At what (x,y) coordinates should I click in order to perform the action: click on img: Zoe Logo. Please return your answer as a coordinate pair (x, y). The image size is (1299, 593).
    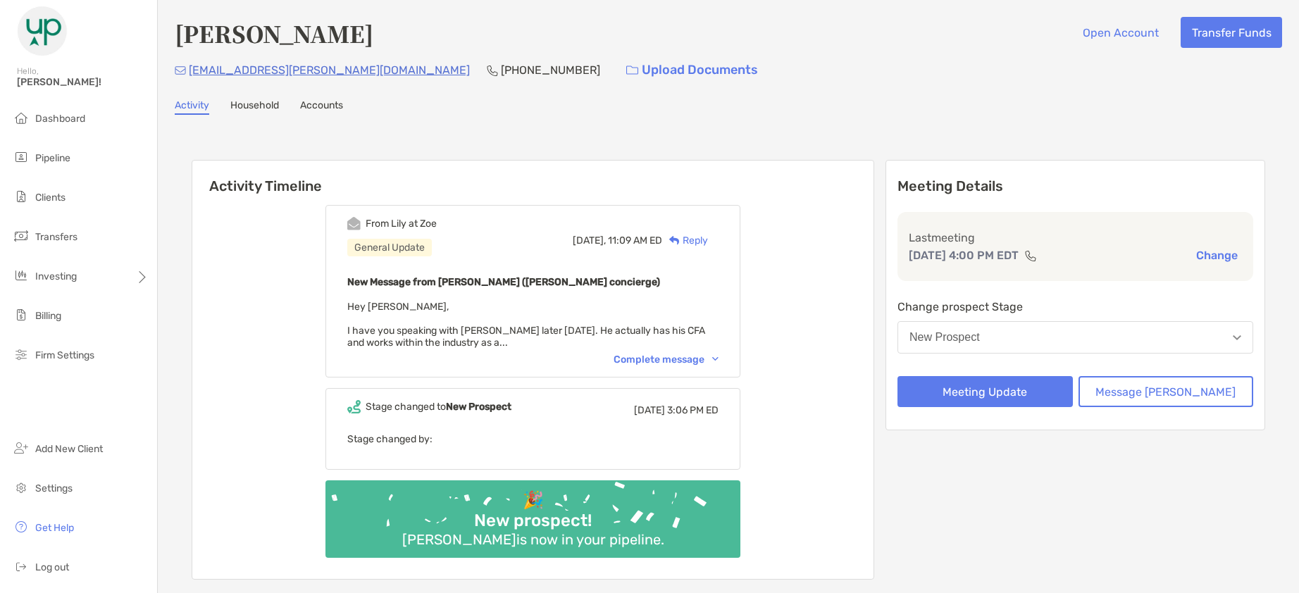
    Looking at the image, I should click on (42, 31).